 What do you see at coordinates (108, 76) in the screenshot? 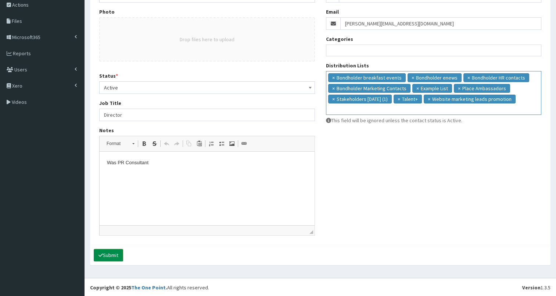
I see `label: Status` at bounding box center [108, 76].